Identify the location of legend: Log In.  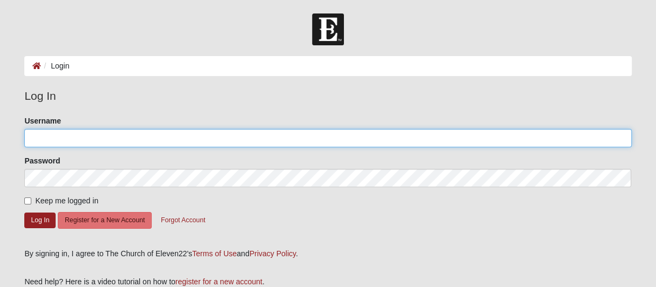
(328, 96).